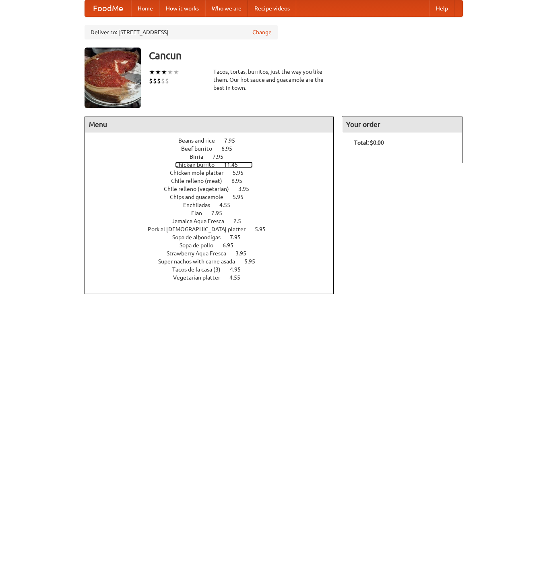 This screenshot has width=547, height=570. I want to click on a: Sopa de pollo 6.95, so click(214, 245).